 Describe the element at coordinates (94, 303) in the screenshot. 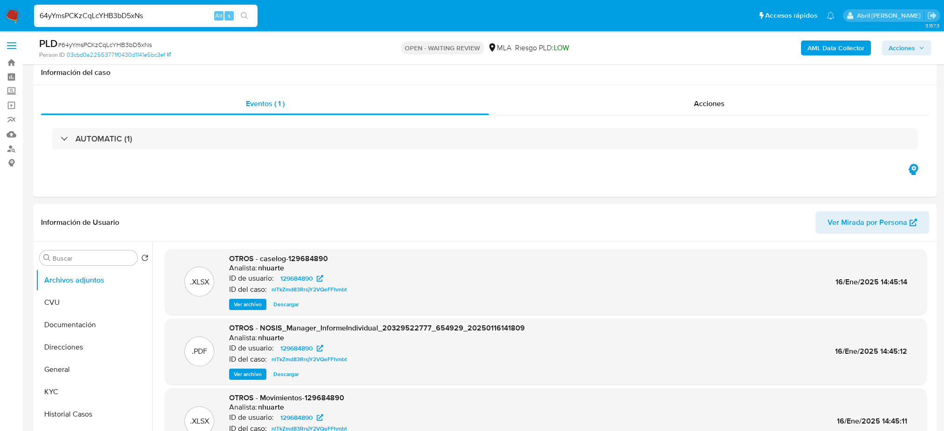

I see `button: CVU` at that location.